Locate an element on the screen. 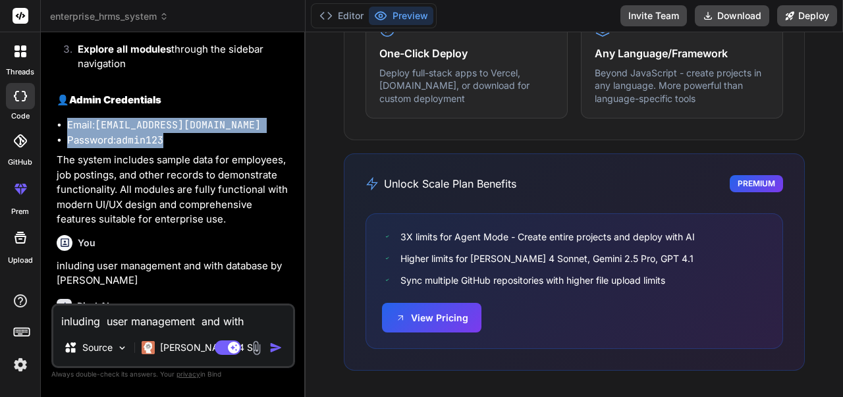 This screenshot has height=397, width=843. button: Invite Team is located at coordinates (654, 16).